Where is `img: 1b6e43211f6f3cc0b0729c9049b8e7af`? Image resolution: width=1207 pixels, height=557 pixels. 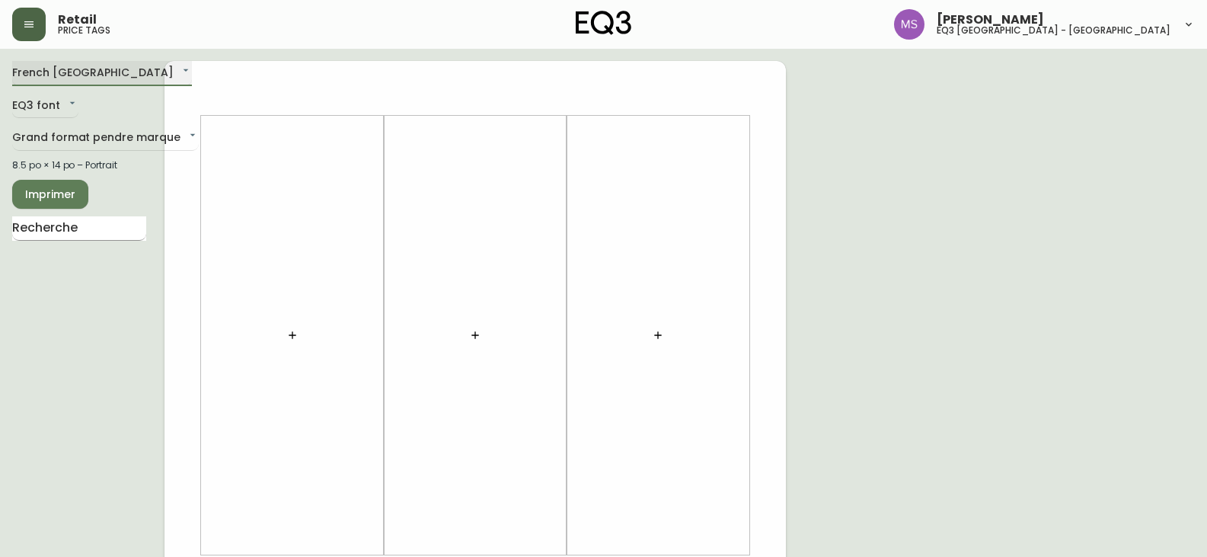
img: 1b6e43211f6f3cc0b0729c9049b8e7af is located at coordinates (909, 24).